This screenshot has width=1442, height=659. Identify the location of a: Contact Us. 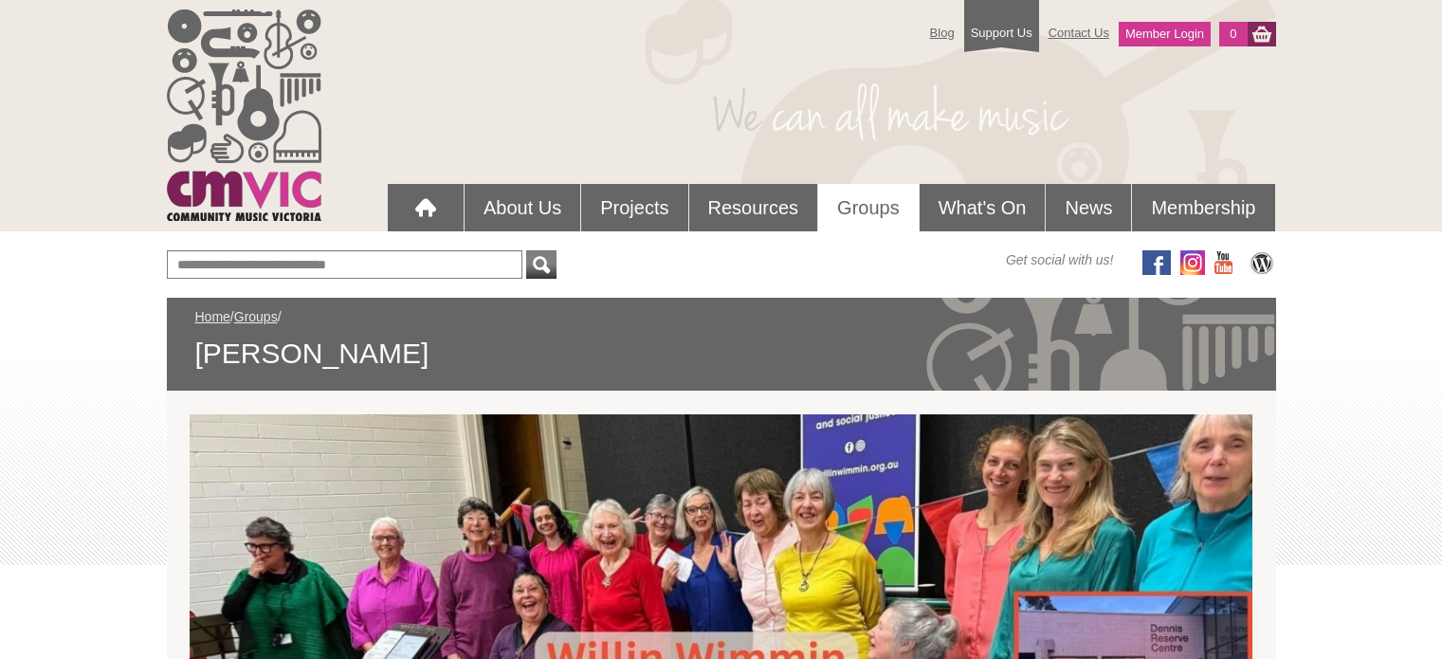
(1079, 32).